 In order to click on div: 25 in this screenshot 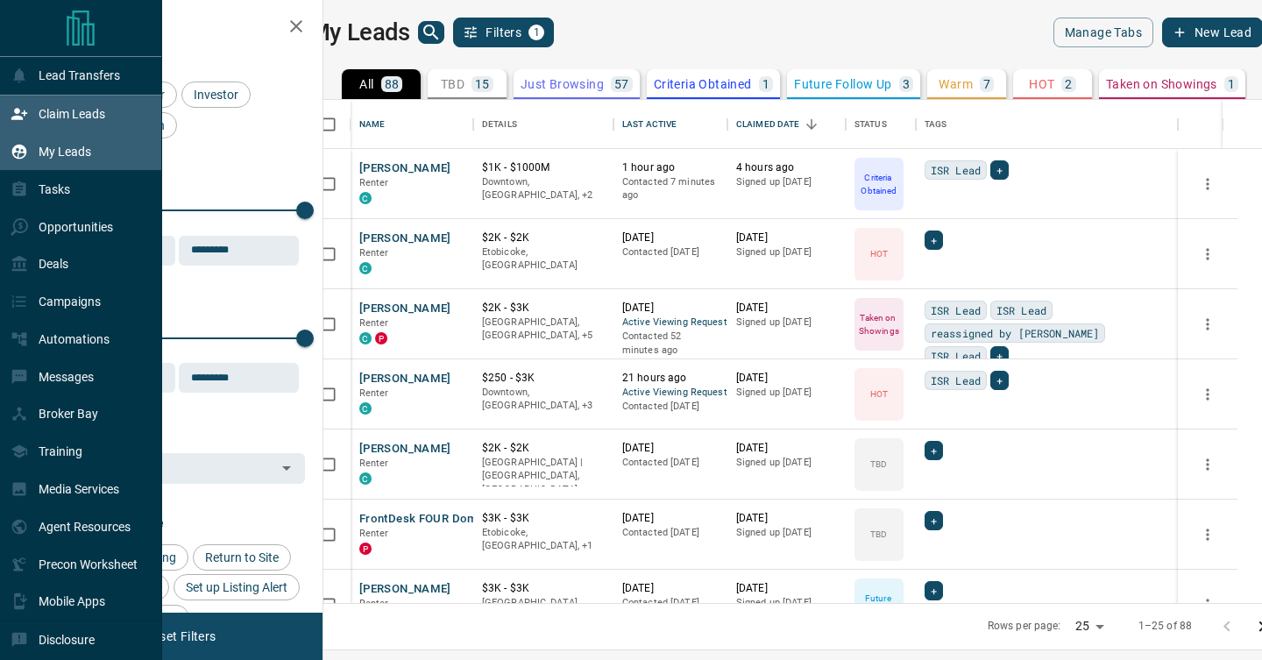, I will do `click(1089, 626)`.